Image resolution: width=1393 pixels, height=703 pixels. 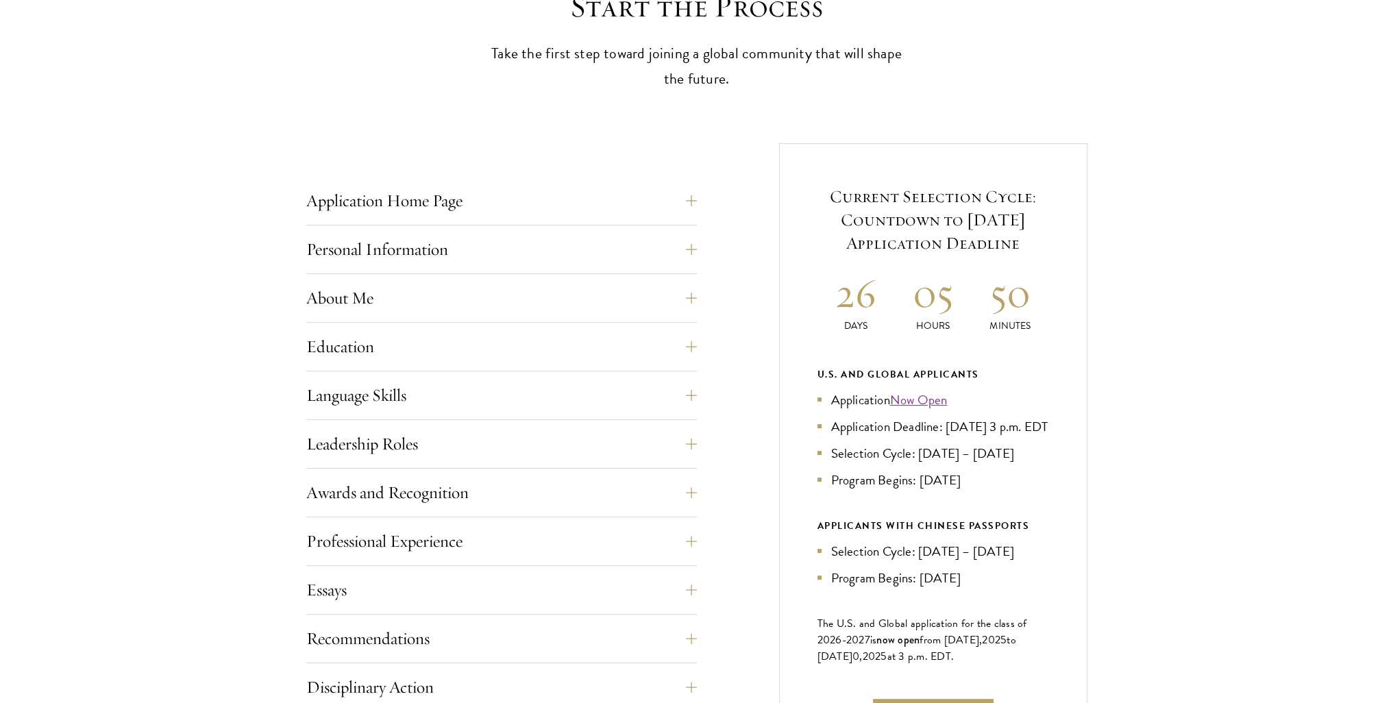 What do you see at coordinates (933, 374) in the screenshot?
I see `div: U.S. and Global Applicants` at bounding box center [933, 374].